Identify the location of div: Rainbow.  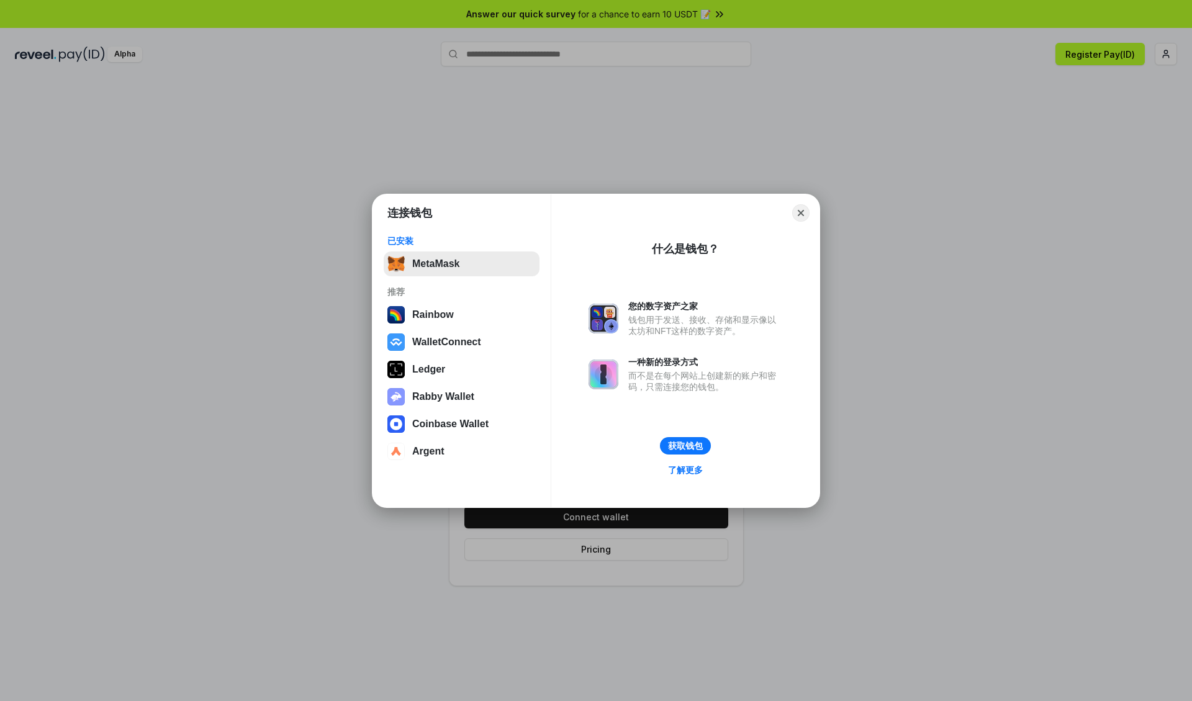
(433, 315).